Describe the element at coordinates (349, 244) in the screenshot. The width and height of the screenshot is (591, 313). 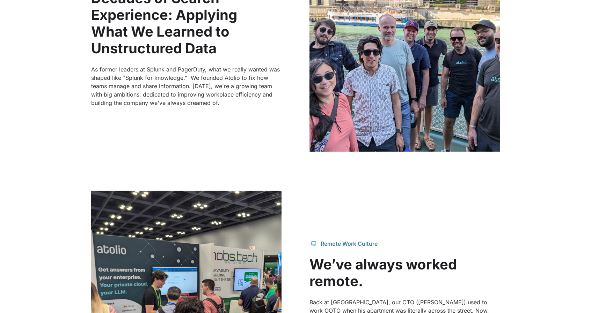
I see `div: Remote Work Culture` at that location.